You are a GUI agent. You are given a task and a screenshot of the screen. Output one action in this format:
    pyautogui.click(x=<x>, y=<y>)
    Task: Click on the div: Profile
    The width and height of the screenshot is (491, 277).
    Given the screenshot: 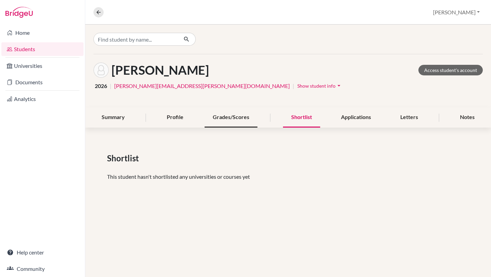 What is the action you would take?
    pyautogui.click(x=175, y=117)
    